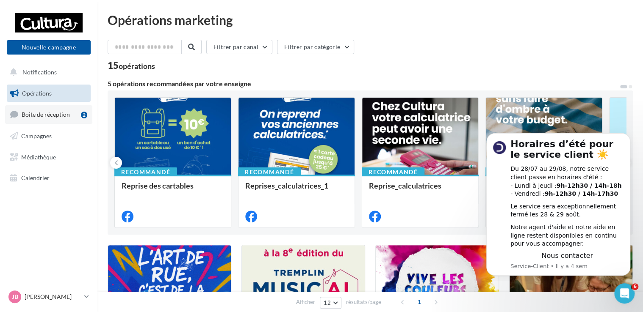 The image size is (643, 312). What do you see at coordinates (94, 130) in the screenshot?
I see `span: Nous contacter` at bounding box center [94, 130].